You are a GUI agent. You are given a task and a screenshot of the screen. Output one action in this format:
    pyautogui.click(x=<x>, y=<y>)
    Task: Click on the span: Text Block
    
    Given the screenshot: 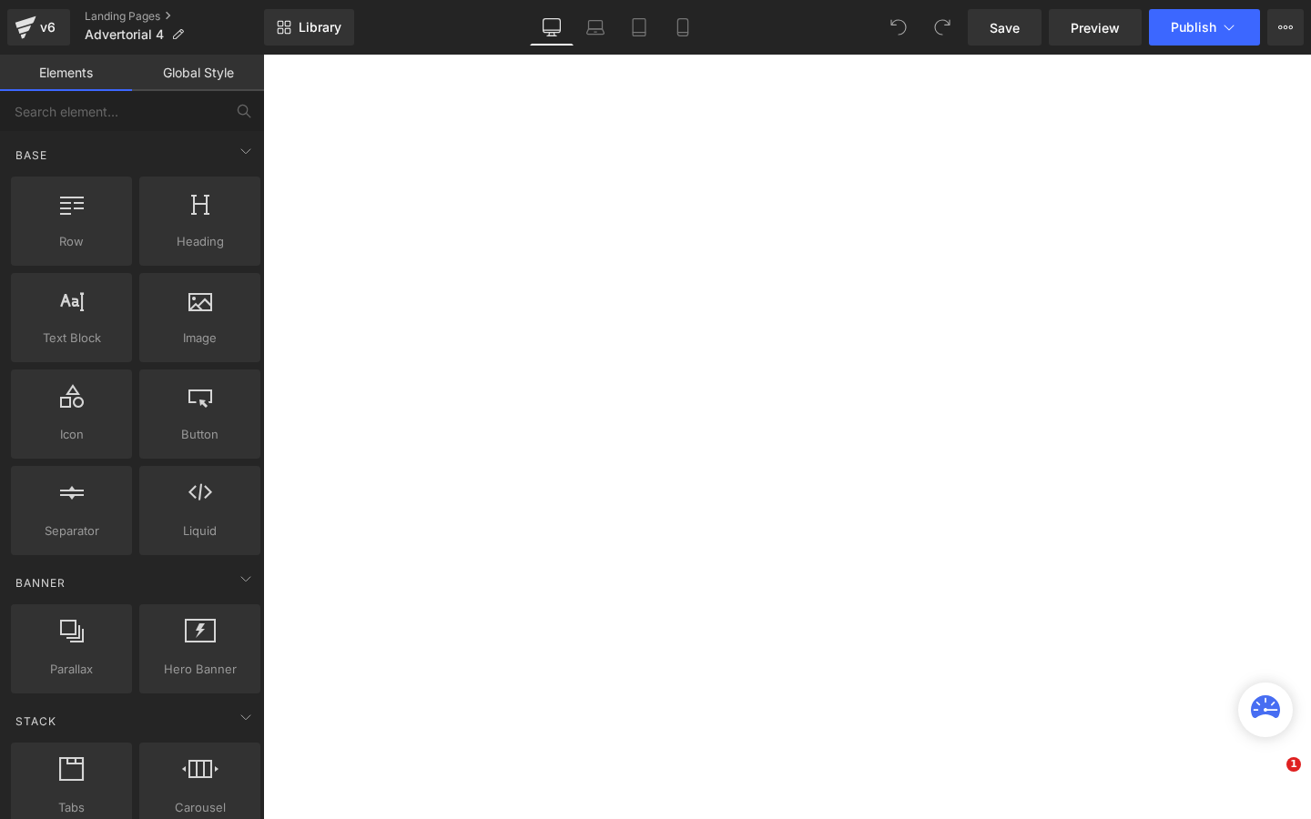 What is the action you would take?
    pyautogui.click(x=71, y=338)
    